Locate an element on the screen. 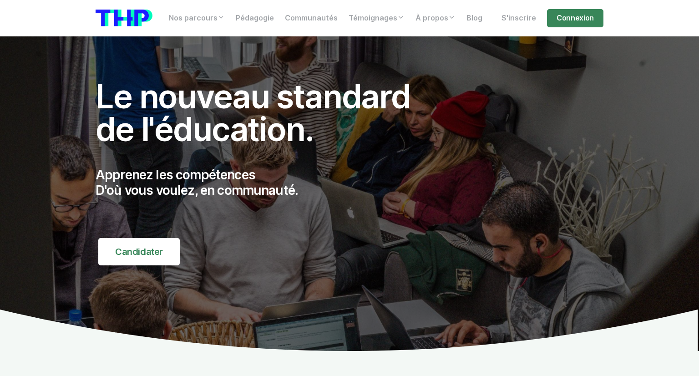 Image resolution: width=699 pixels, height=376 pixels. a: À propos is located at coordinates (435, 18).